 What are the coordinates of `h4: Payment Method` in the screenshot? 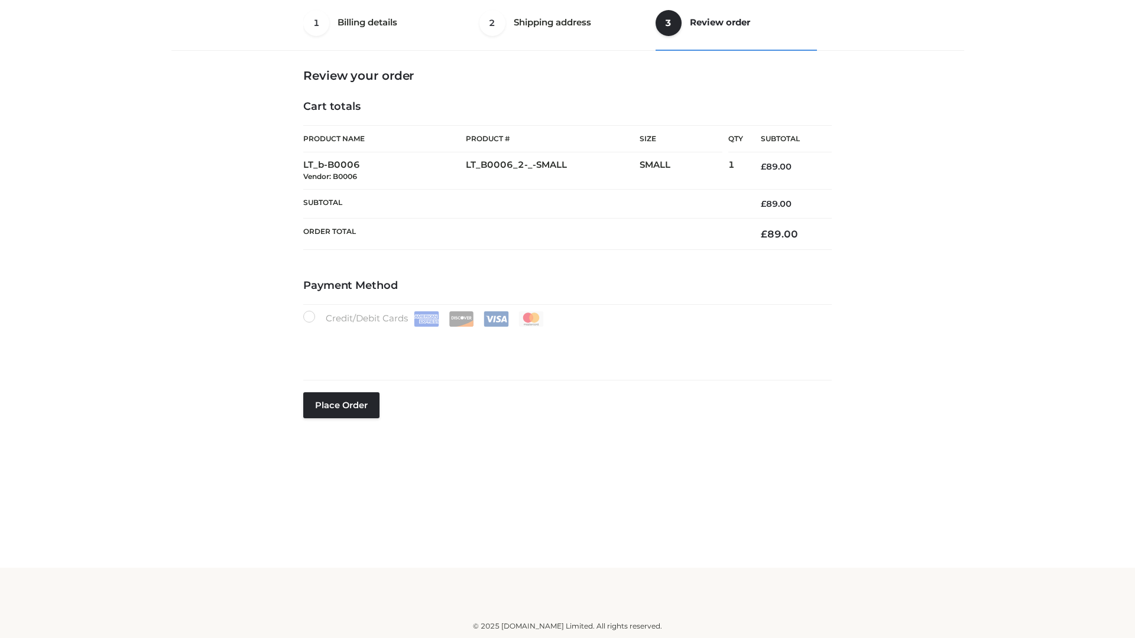 It's located at (567, 286).